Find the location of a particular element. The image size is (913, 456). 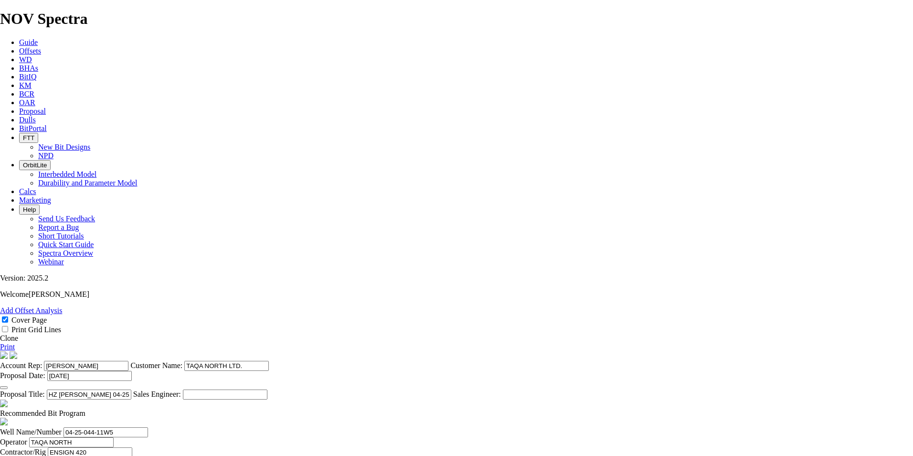

a: NPD is located at coordinates (46, 155).